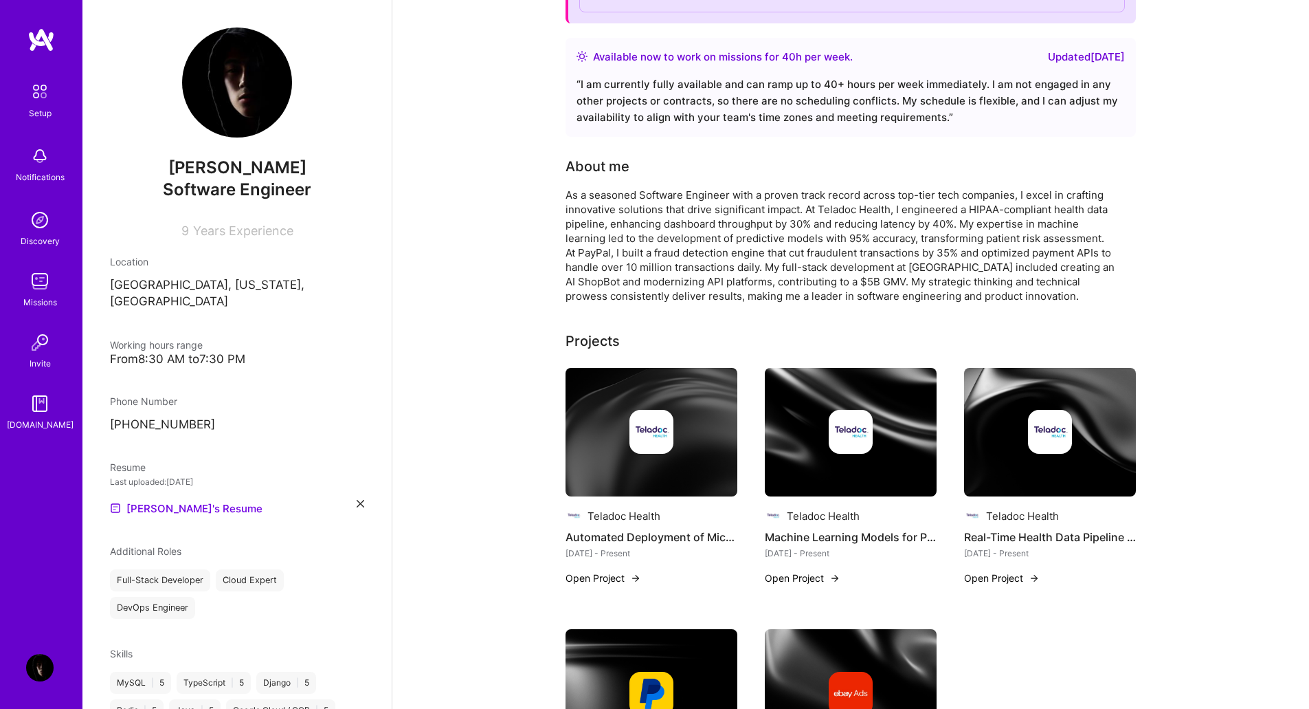 The height and width of the screenshot is (709, 1309). Describe the element at coordinates (146, 551) in the screenshot. I see `span: Additional Roles` at that location.